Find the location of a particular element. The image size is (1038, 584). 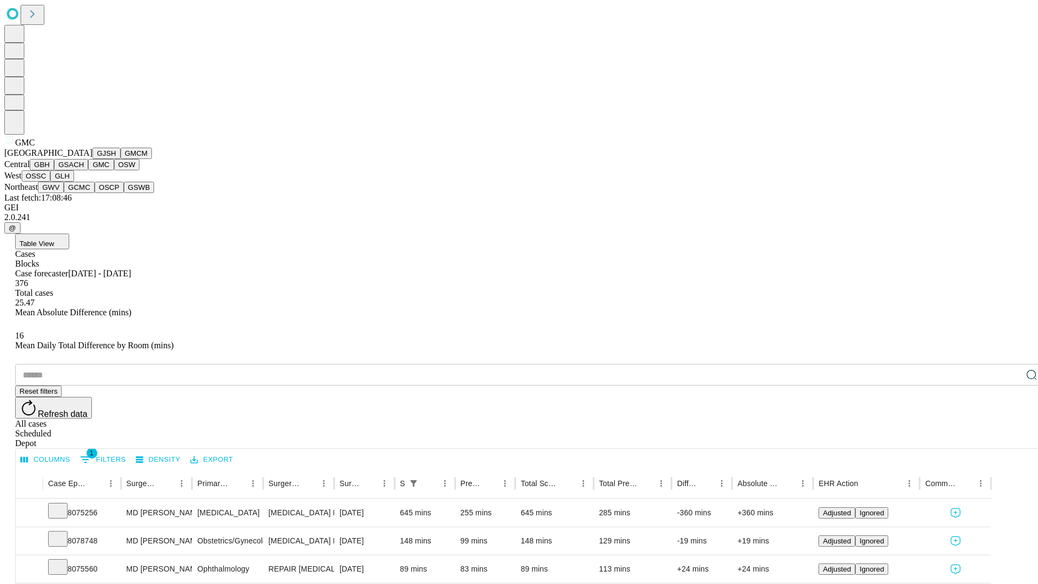

button: OSSC is located at coordinates (36, 176).